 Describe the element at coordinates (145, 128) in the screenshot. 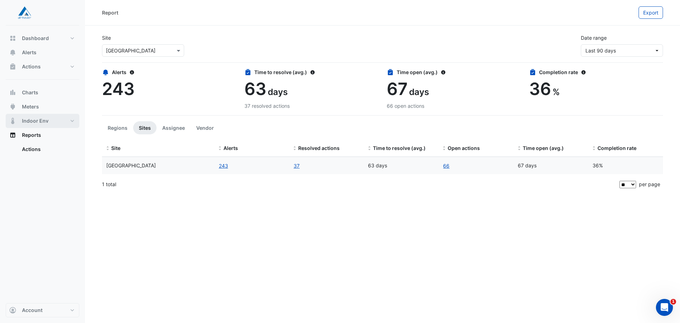

I see `button: Sites` at that location.